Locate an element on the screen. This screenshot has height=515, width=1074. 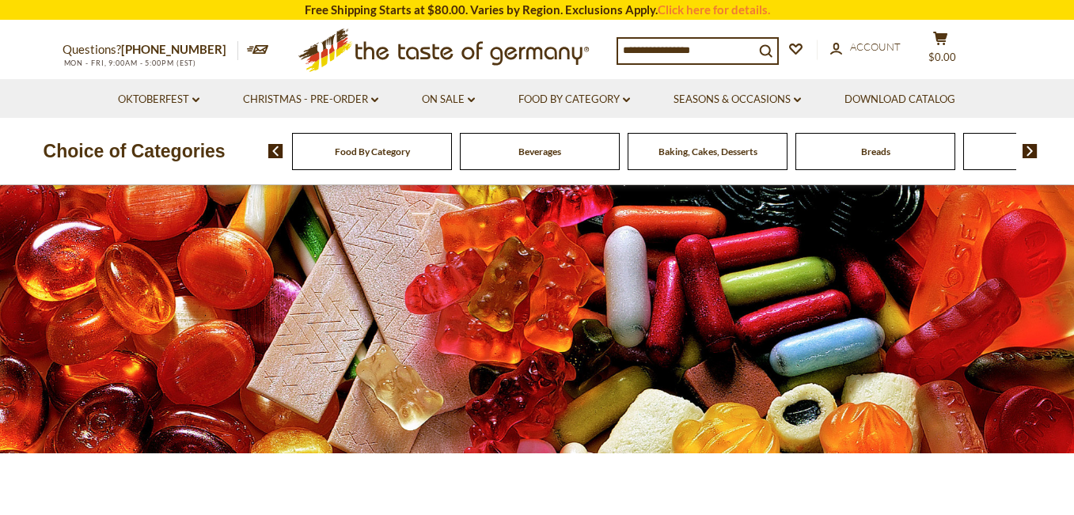
a: Christmas - PRE-ORDER is located at coordinates (310, 100).